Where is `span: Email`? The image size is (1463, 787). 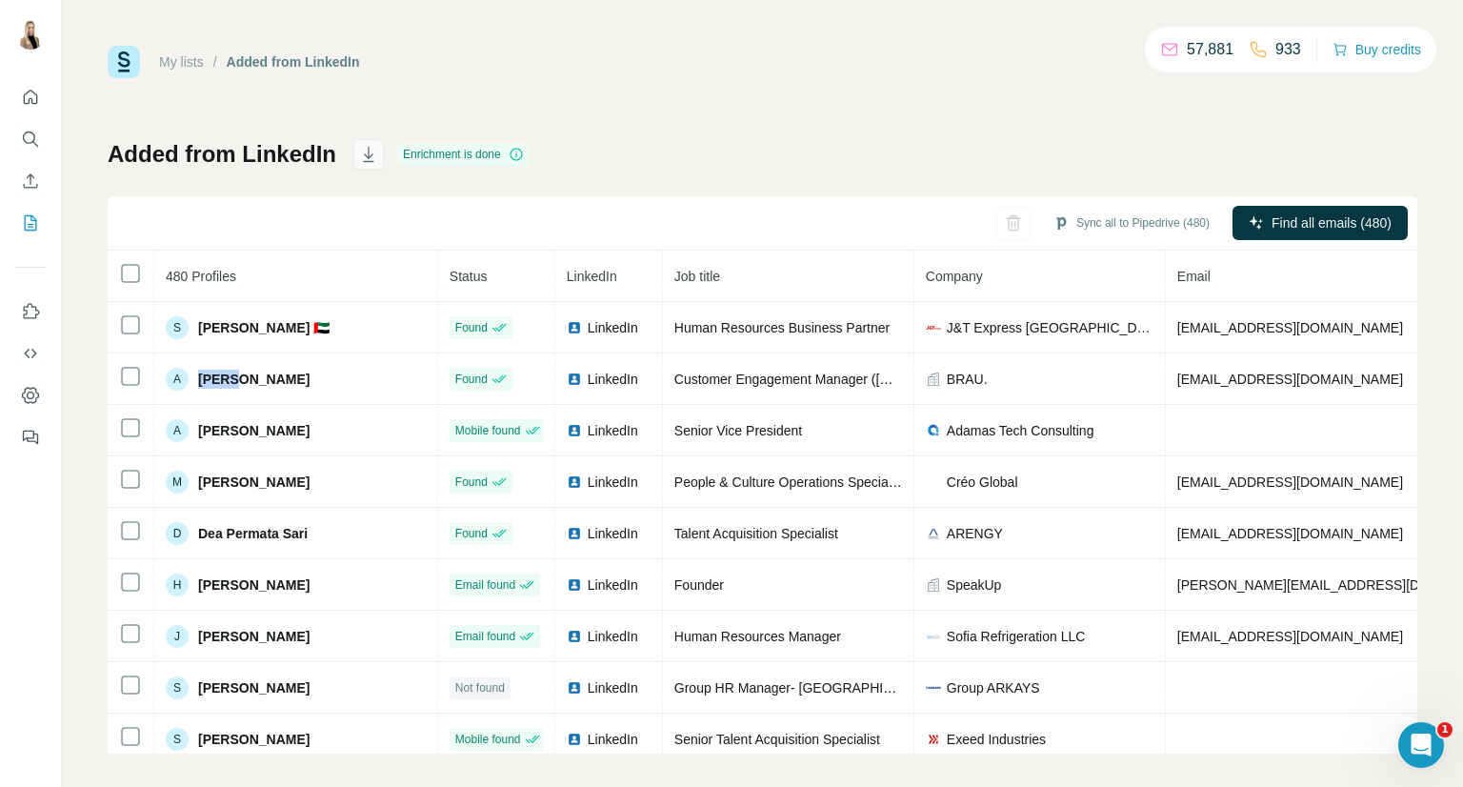 span: Email is located at coordinates (1194, 276).